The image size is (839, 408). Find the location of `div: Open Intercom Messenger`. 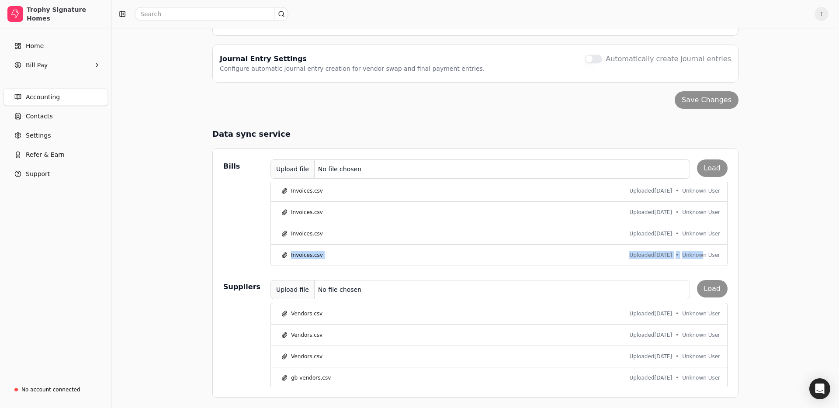

div: Open Intercom Messenger is located at coordinates (820, 389).